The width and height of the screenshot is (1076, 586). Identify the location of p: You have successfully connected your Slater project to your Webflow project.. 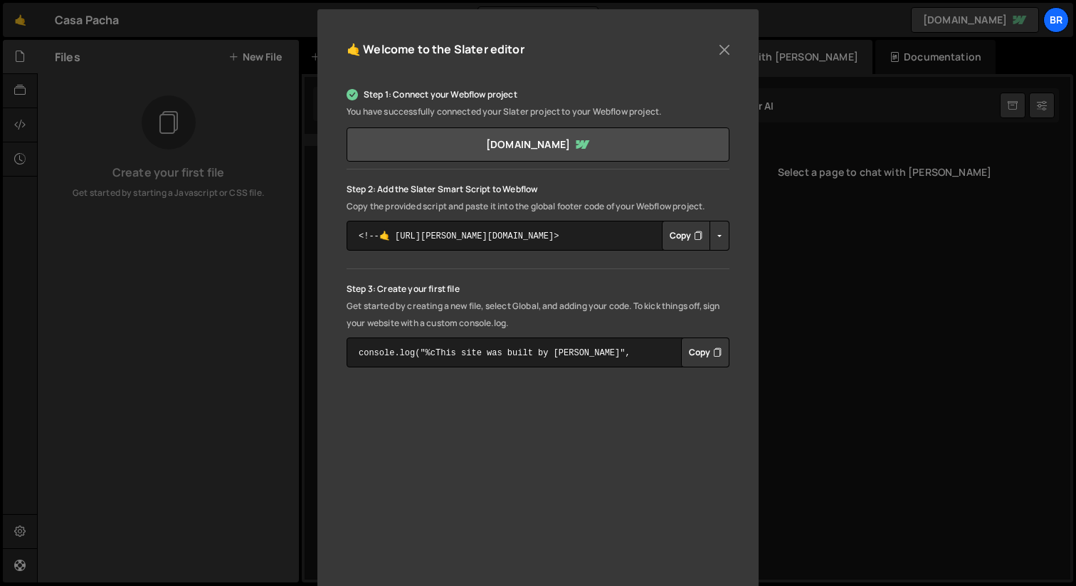
(538, 112).